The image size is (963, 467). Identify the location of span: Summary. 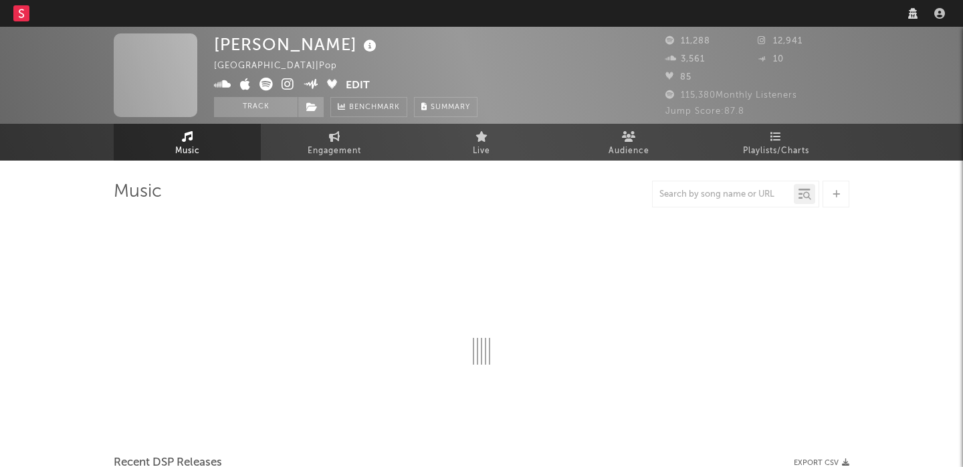
(450, 107).